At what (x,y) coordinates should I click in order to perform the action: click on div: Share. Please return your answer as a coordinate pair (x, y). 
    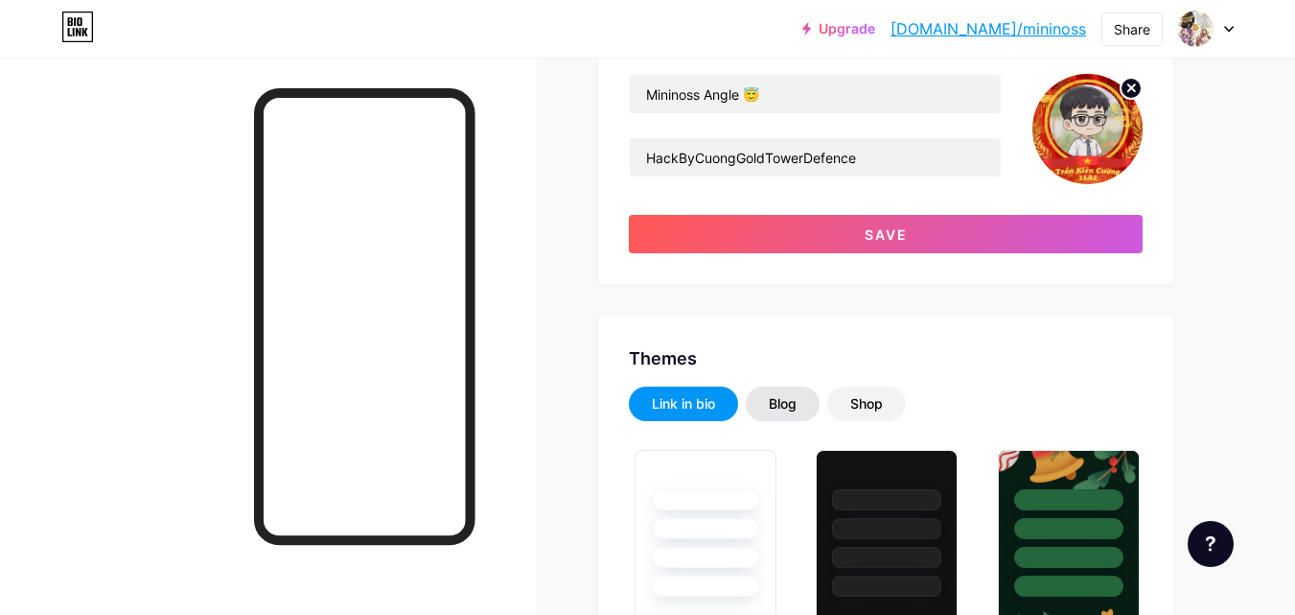
    Looking at the image, I should click on (1132, 29).